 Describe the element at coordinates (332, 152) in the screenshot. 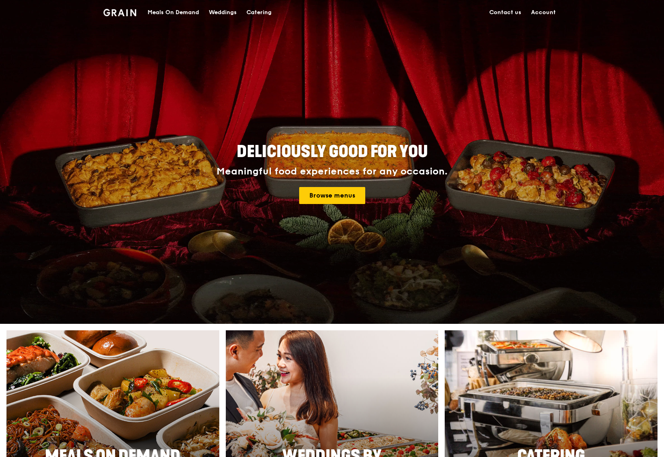

I see `span: Deliciously good for you` at that location.